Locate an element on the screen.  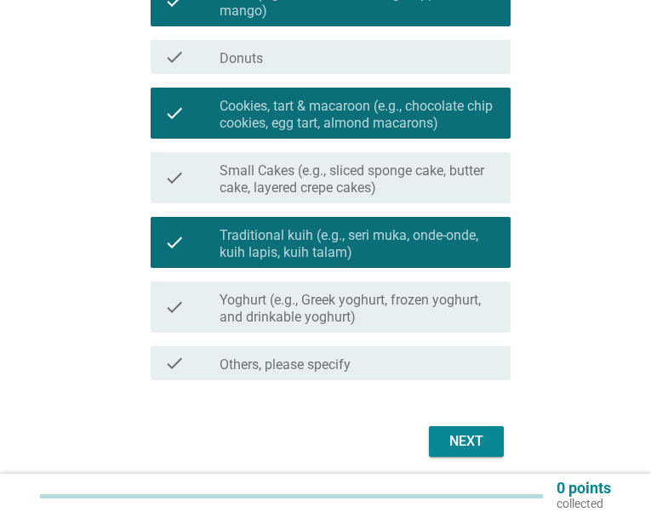
label: Others, please specify is located at coordinates (285, 365).